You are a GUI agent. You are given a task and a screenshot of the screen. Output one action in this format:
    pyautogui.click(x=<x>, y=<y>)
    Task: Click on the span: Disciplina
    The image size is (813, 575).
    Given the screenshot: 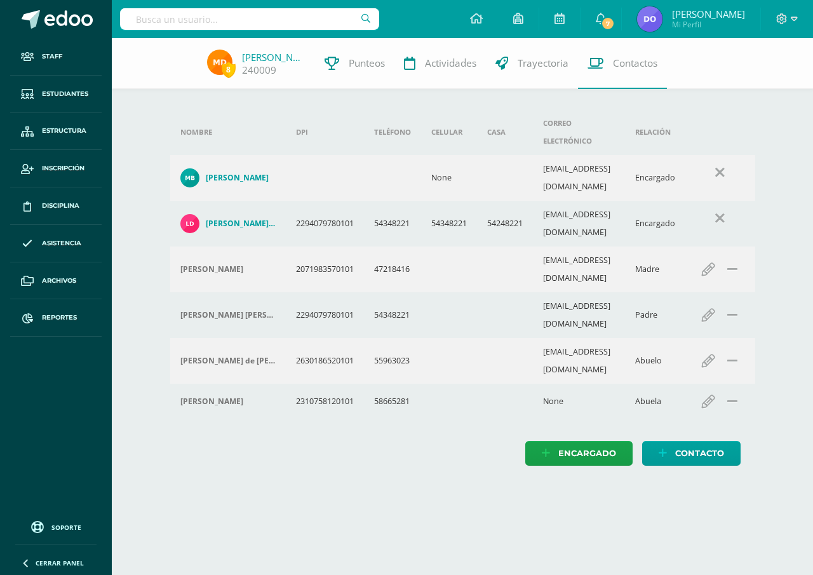 What is the action you would take?
    pyautogui.click(x=60, y=206)
    